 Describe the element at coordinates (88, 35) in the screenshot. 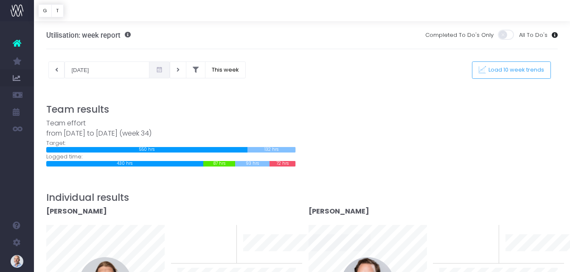

I see `h3: Utilisation: week report` at that location.